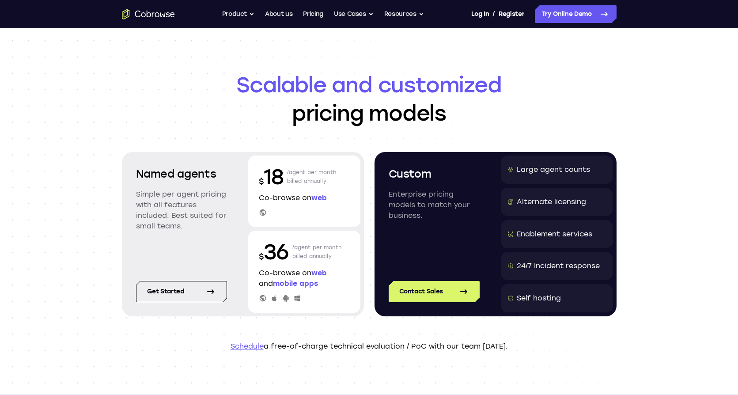 The height and width of the screenshot is (395, 738). I want to click on p: Simple per agent pricing with all features included. Best suited for small teams., so click(182, 210).